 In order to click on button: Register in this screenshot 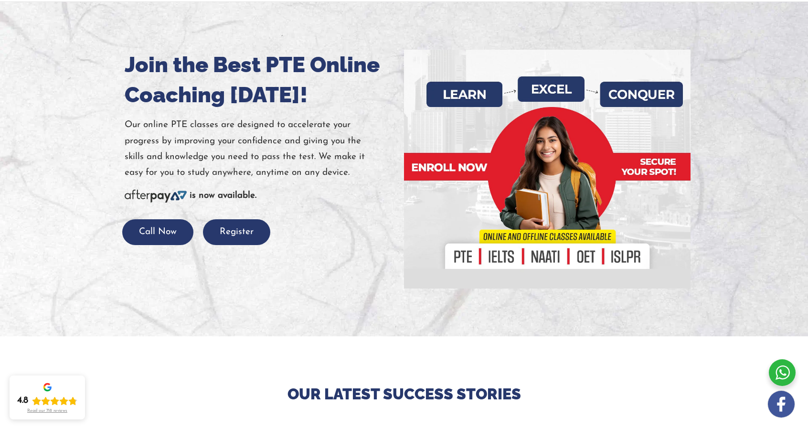, I will do `click(236, 232)`.